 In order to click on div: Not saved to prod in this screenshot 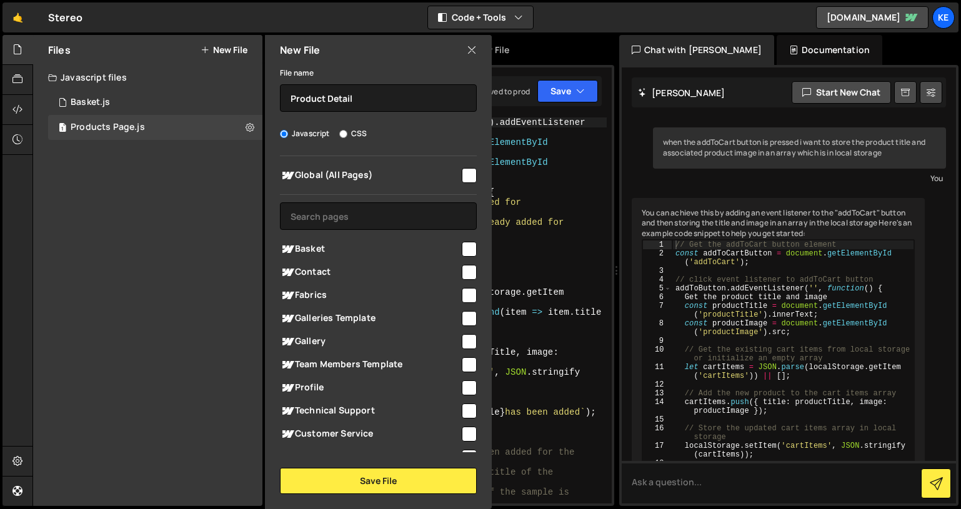, I will do `click(499, 91)`.